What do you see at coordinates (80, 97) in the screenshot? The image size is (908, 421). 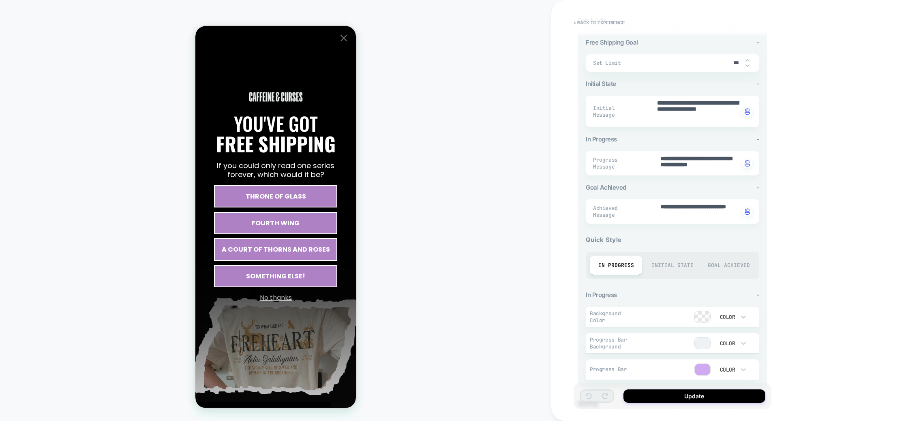 I see `p: You've Got` at bounding box center [80, 97].